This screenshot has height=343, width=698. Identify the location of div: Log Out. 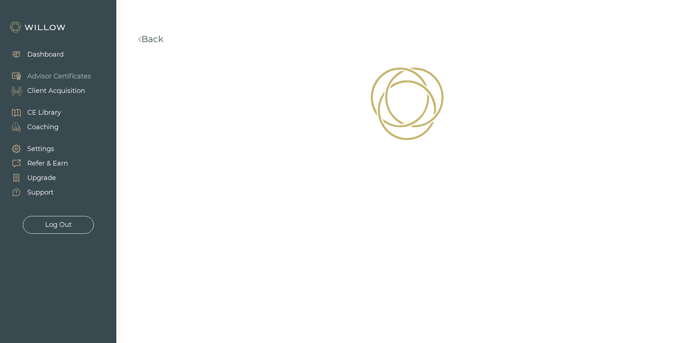
(58, 225).